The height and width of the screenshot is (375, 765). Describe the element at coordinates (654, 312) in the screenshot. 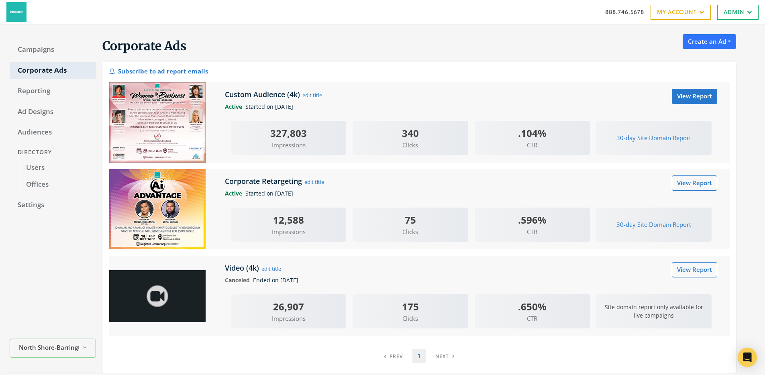

I see `p: Site domain report only available for live campaigns` at that location.